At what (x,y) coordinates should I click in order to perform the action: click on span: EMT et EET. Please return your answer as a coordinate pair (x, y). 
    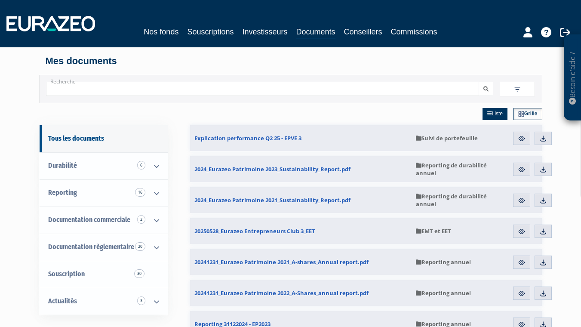
    Looking at the image, I should click on (434, 231).